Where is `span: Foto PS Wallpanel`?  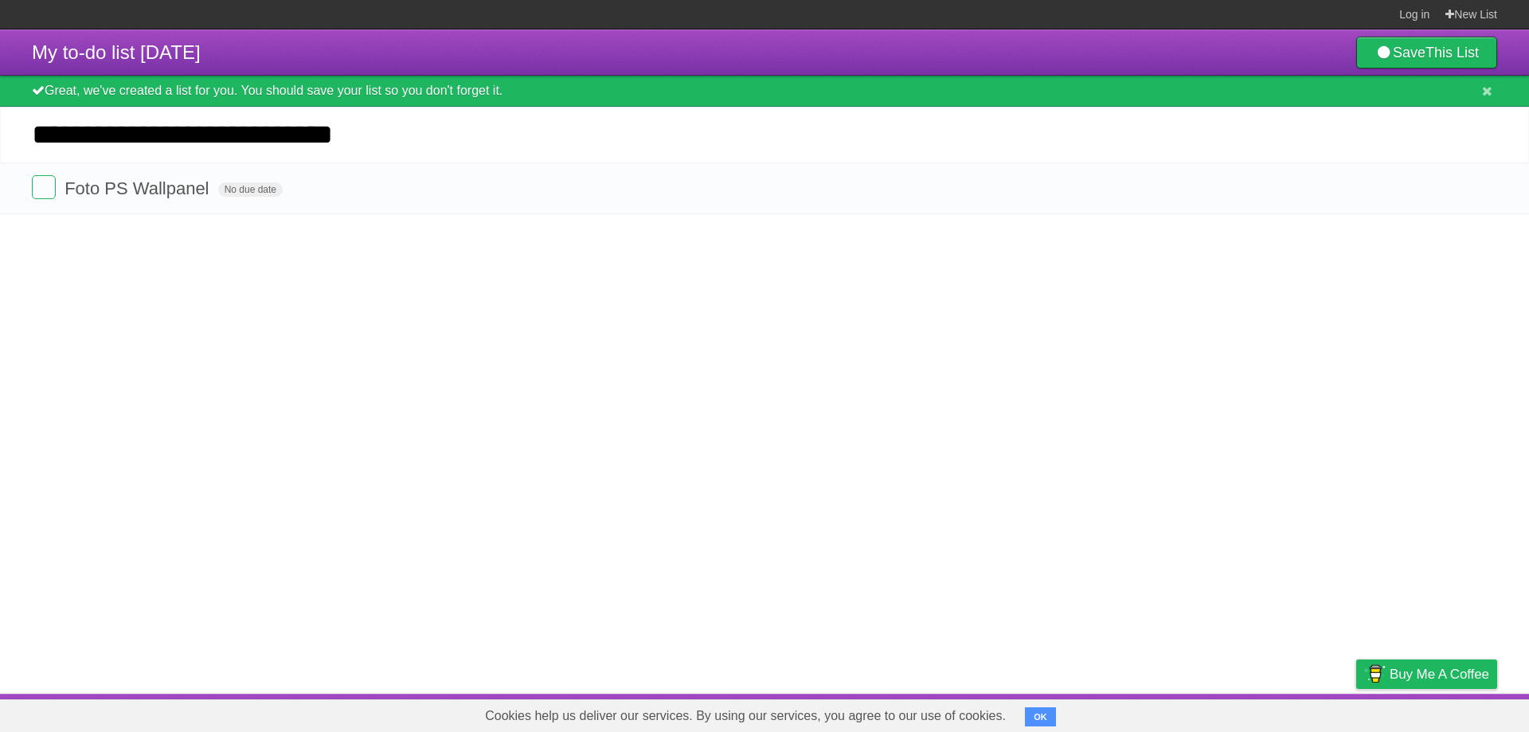 span: Foto PS Wallpanel is located at coordinates (139, 188).